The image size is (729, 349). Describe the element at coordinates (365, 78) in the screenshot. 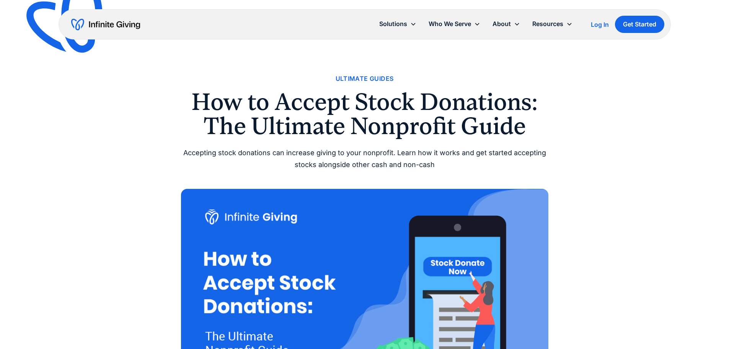

I see `div: Ultimate Guides` at that location.